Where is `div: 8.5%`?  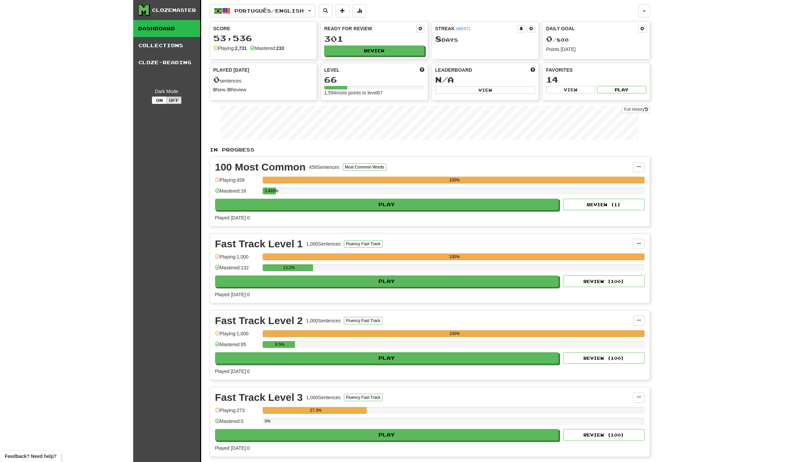 div: 8.5% is located at coordinates (280, 345).